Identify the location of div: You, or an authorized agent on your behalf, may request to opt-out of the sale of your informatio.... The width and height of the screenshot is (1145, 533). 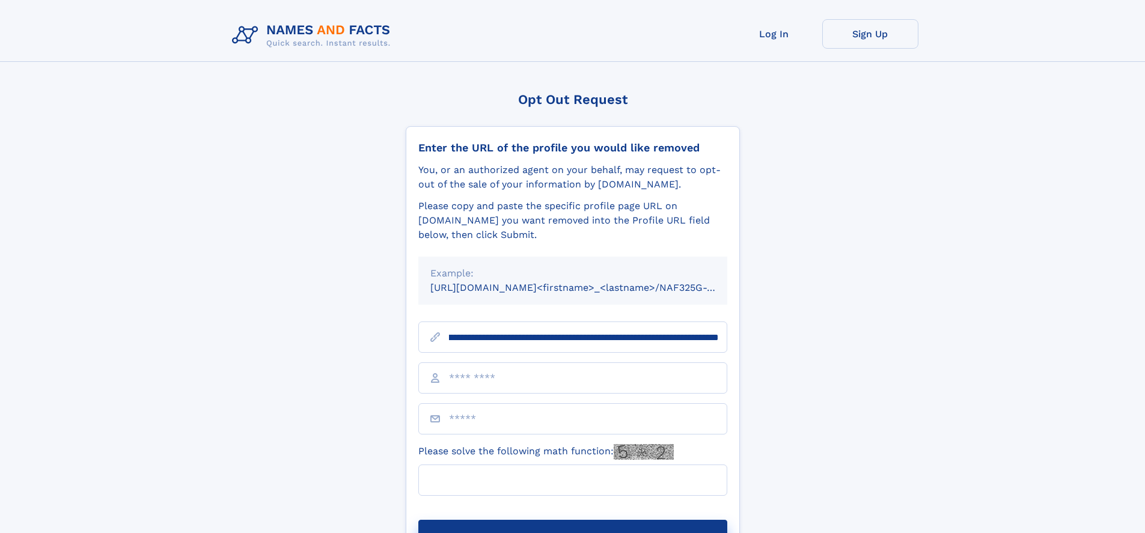
(573, 177).